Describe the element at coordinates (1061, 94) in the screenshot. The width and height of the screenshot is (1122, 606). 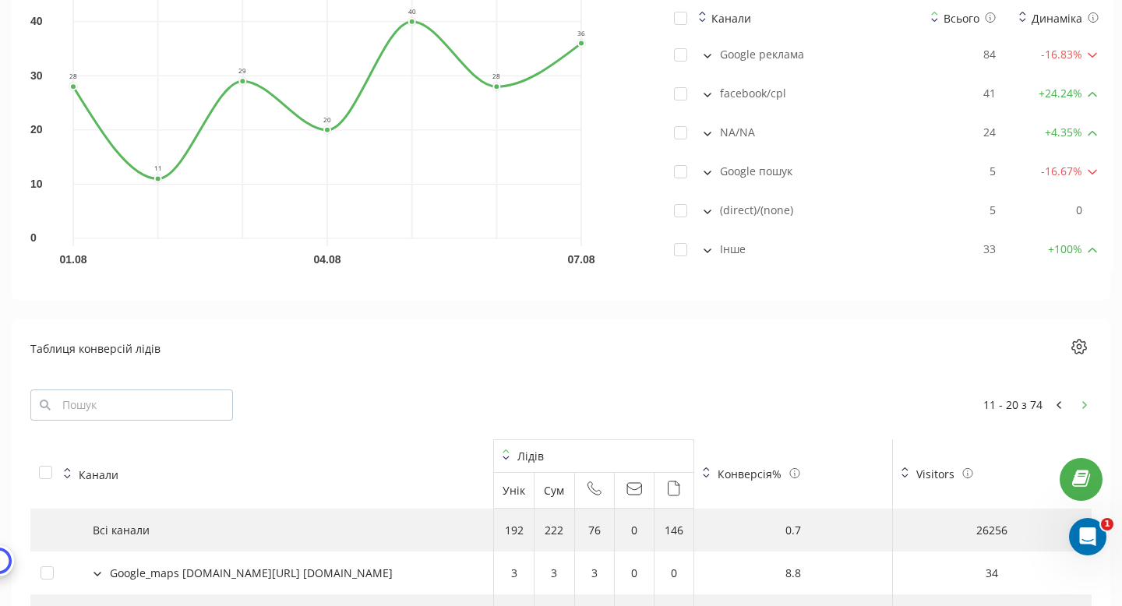
I see `span: + 24.24 %` at that location.